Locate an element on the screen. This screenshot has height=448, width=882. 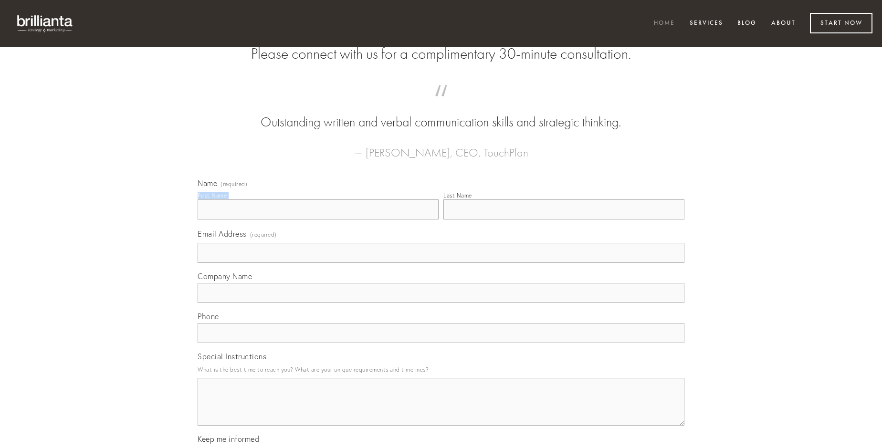
a: Blog is located at coordinates (747, 23).